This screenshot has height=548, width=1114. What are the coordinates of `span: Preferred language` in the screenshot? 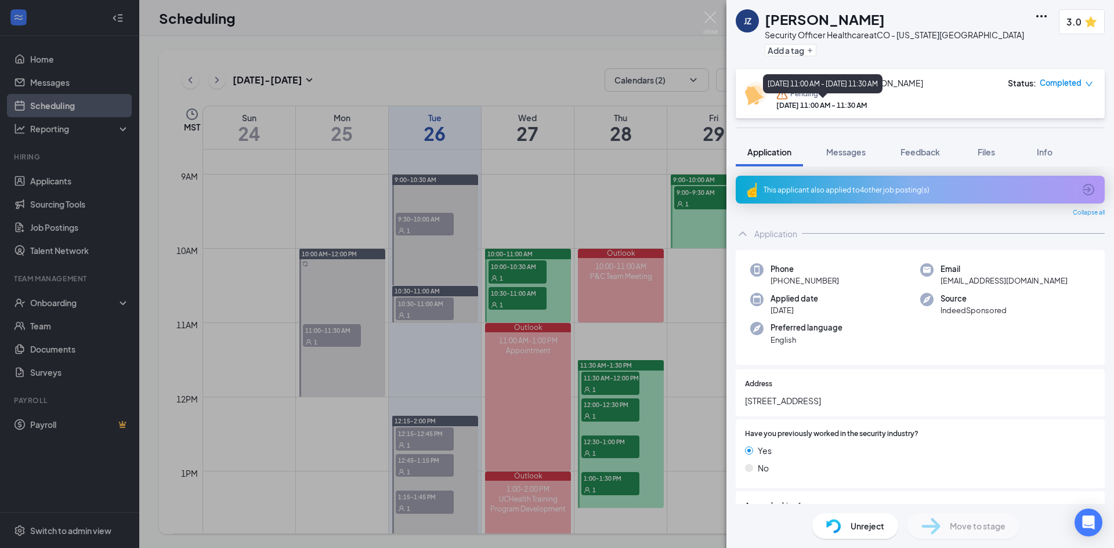 It's located at (806, 328).